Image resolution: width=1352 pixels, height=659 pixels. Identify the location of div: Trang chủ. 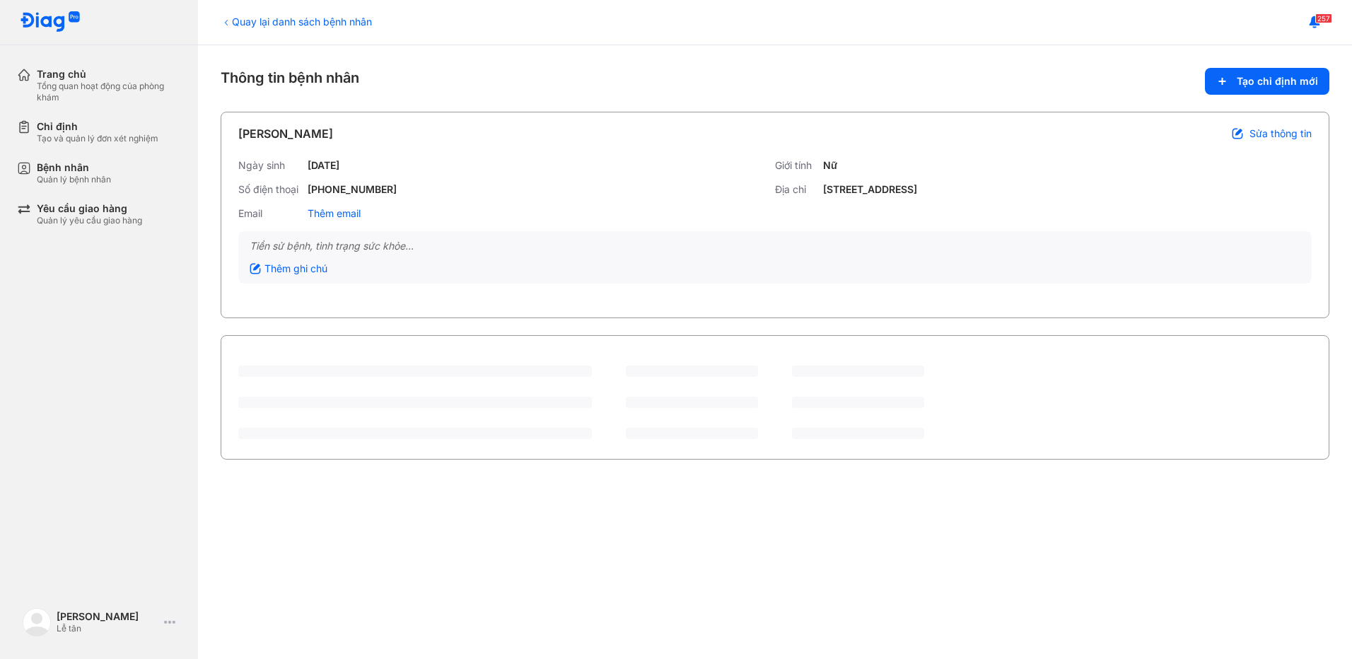
(109, 74).